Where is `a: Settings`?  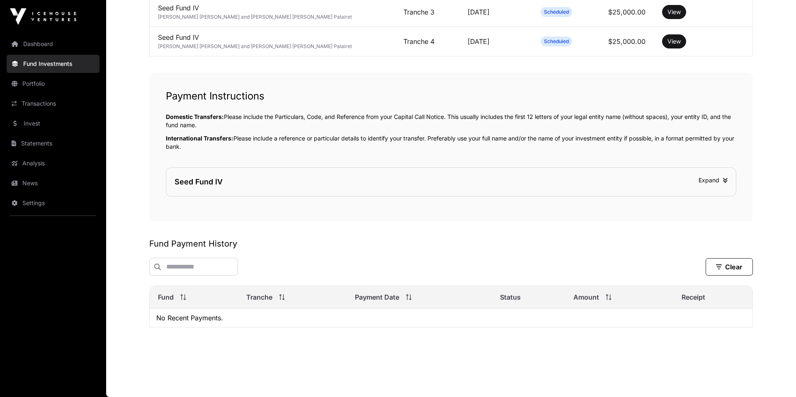
a: Settings is located at coordinates (53, 203).